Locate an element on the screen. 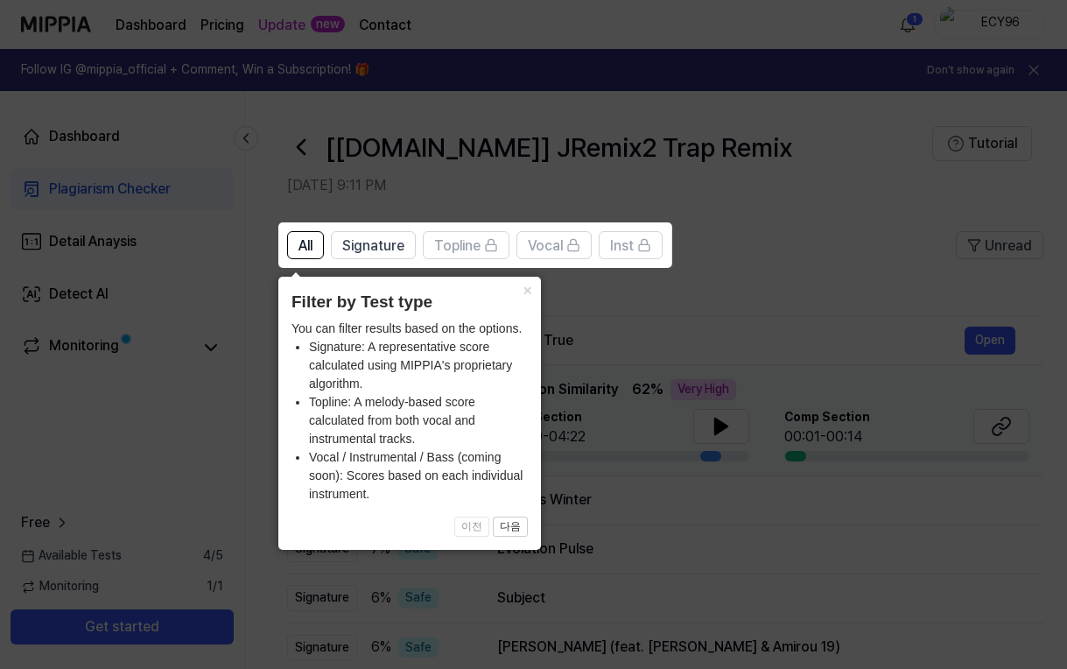 The image size is (1067, 669). span: Vocal is located at coordinates (545, 246).